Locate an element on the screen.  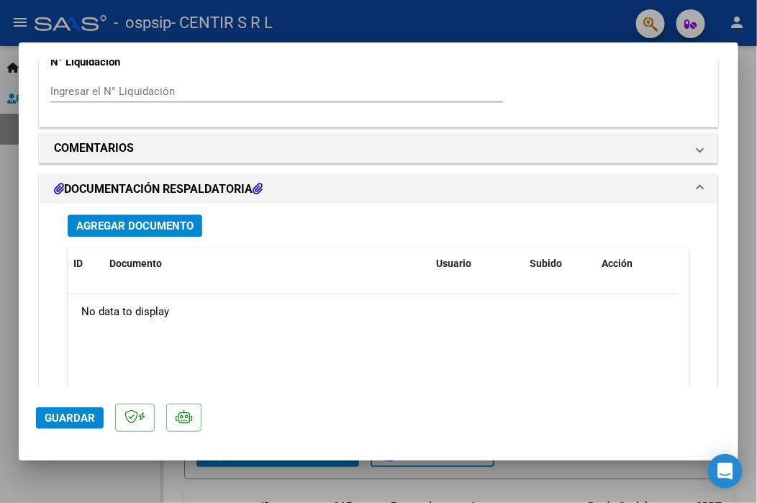
span: Agregar Documento is located at coordinates (135, 226).